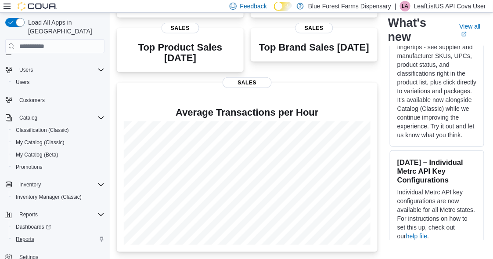  Describe the element at coordinates (473, 30) in the screenshot. I see `a: View allExternal link` at that location.